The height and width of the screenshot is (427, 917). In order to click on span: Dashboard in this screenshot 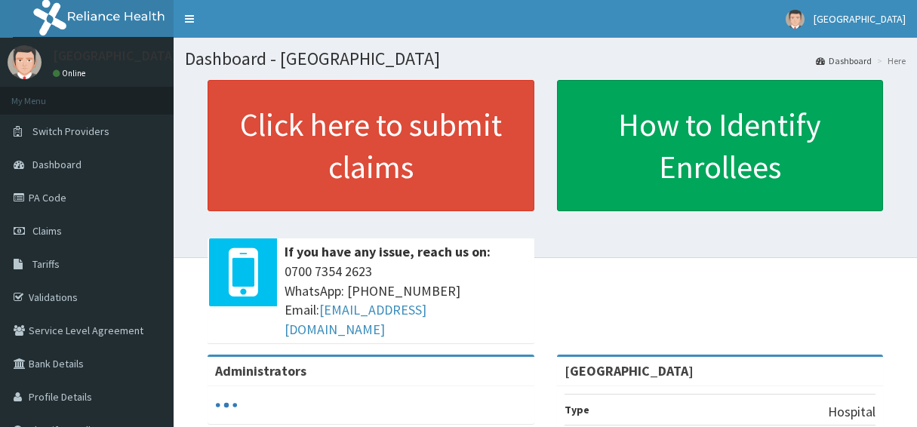, I will do `click(57, 165)`.